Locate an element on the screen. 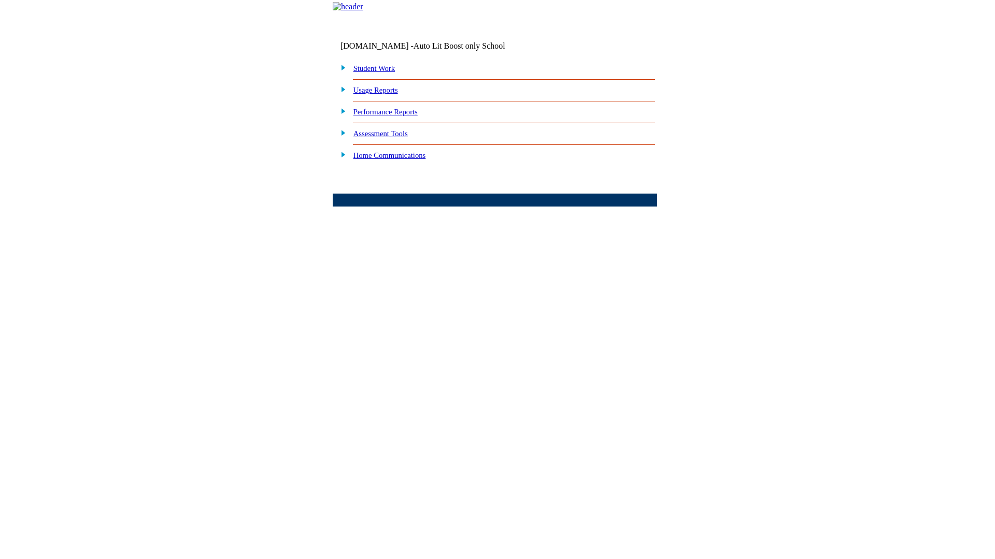 This screenshot has width=995, height=559. a: Home Communications is located at coordinates (390, 155).